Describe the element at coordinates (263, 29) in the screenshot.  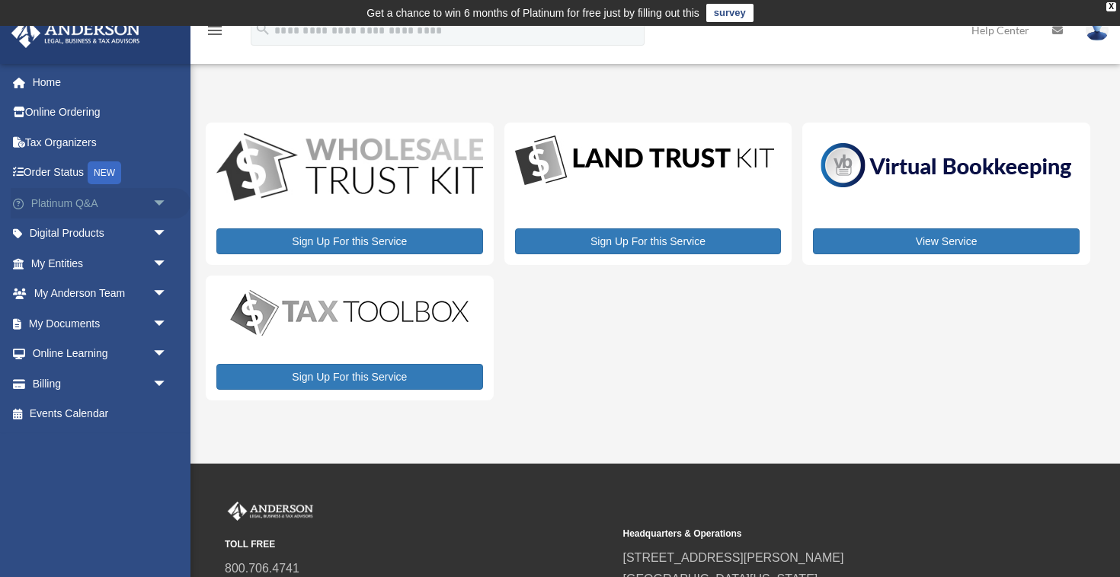
I see `i: search` at that location.